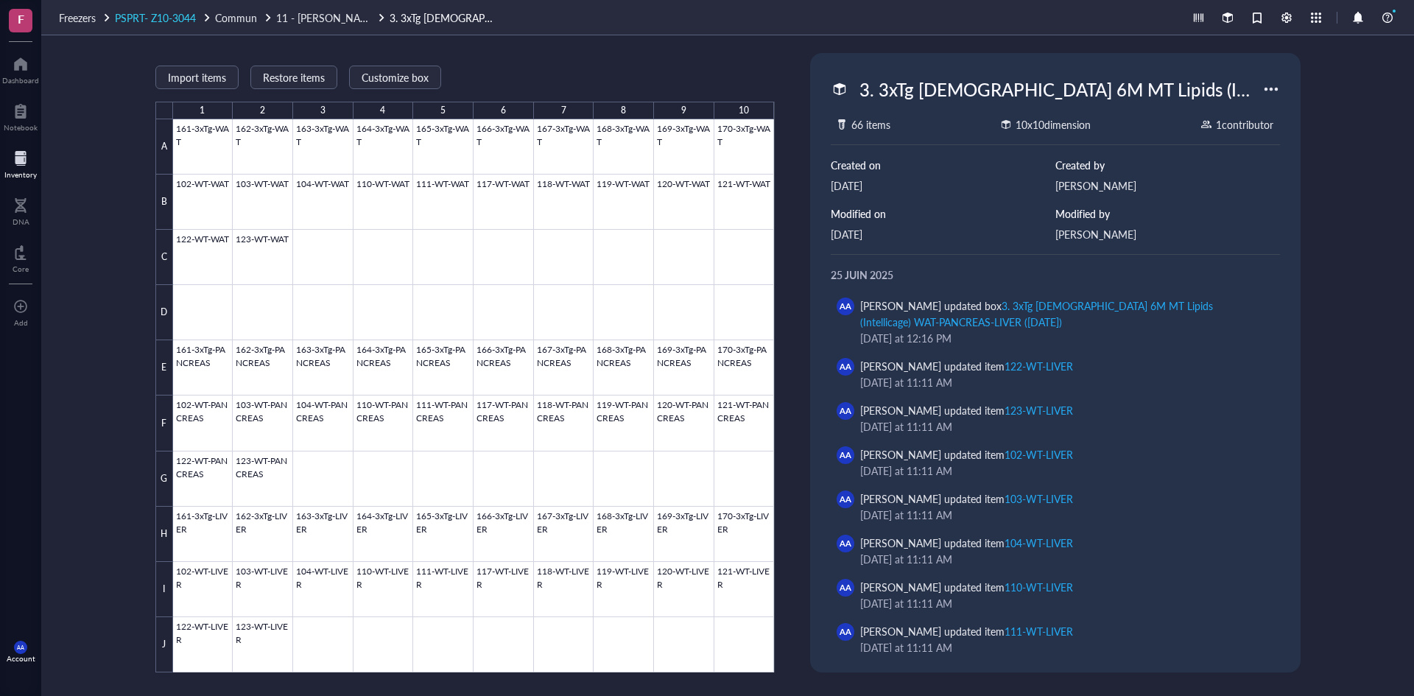 Image resolution: width=1414 pixels, height=696 pixels. What do you see at coordinates (164, 589) in the screenshot?
I see `div: I` at bounding box center [164, 589].